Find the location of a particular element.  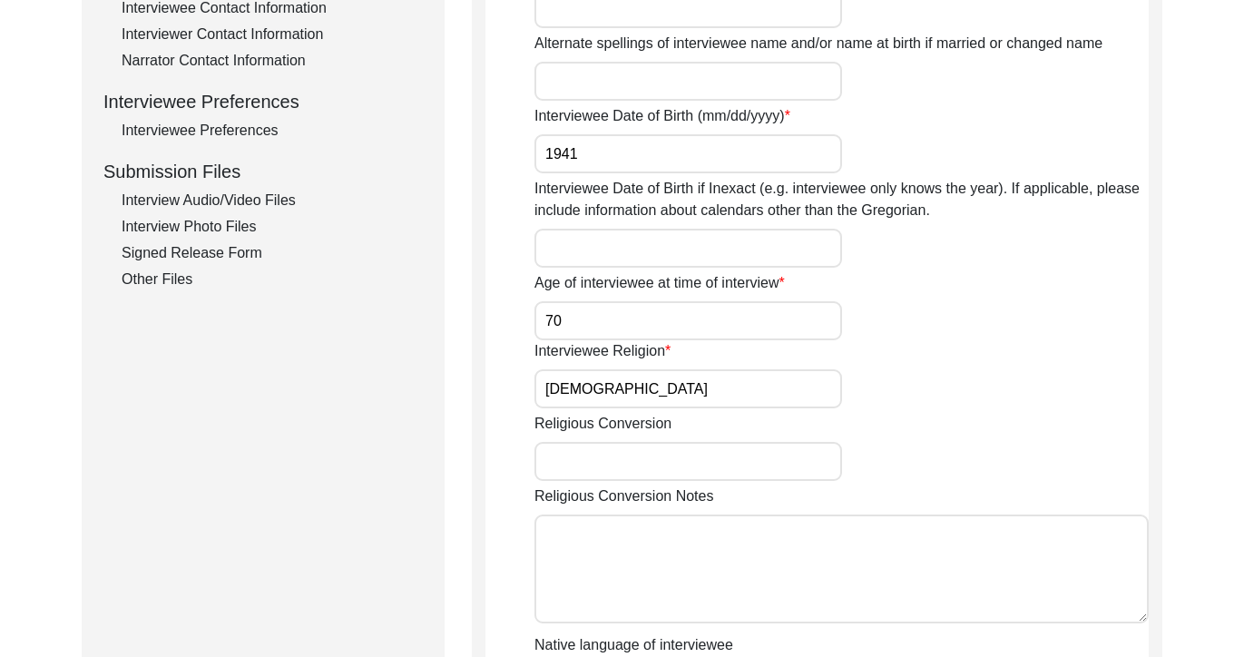

div: Narrator Contact Information is located at coordinates (272, 61).